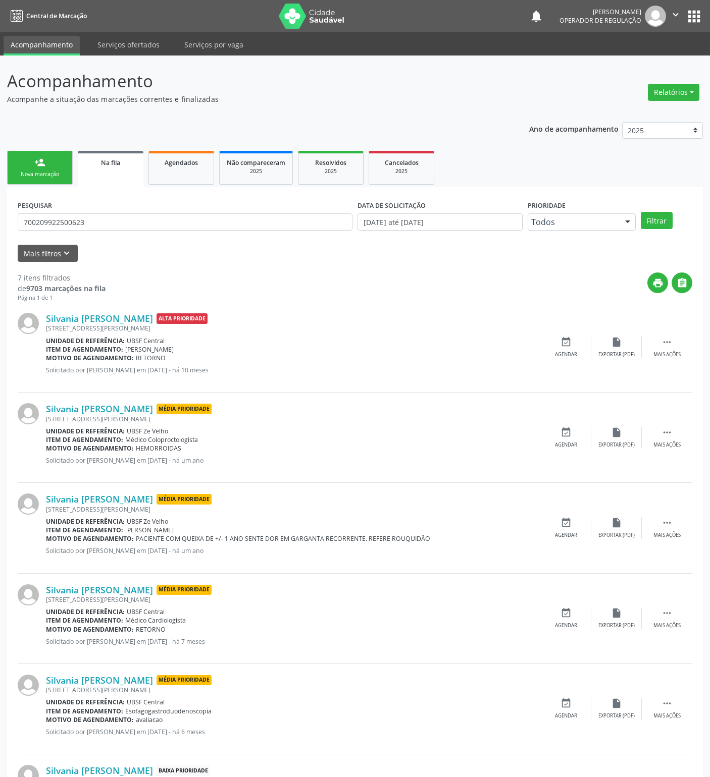 The height and width of the screenshot is (777, 710). I want to click on button: notifications, so click(536, 16).